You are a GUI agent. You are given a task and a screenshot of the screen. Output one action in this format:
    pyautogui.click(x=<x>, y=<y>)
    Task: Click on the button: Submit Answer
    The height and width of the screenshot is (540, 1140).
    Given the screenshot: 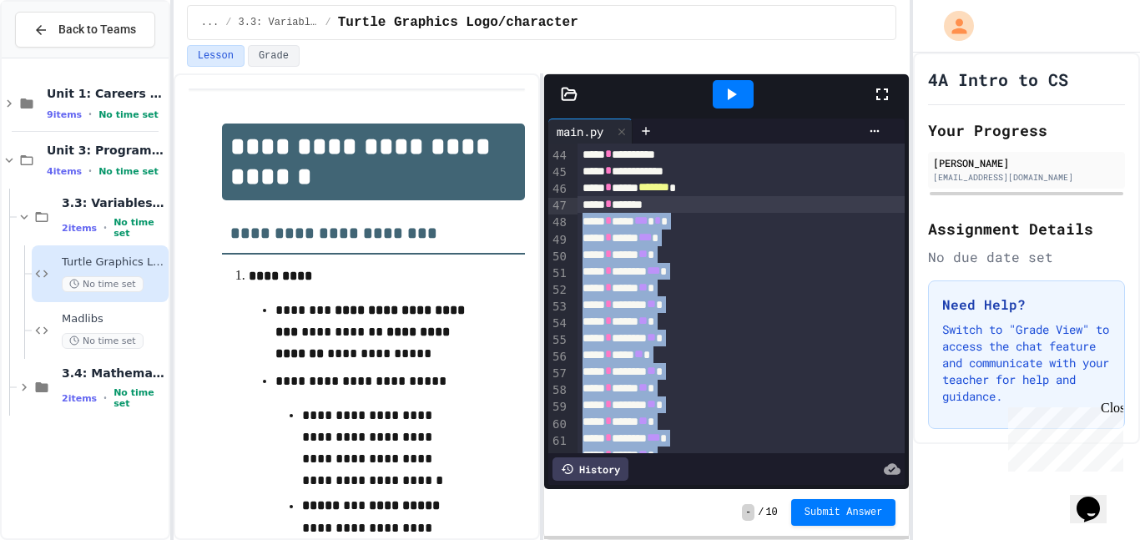 What is the action you would take?
    pyautogui.click(x=844, y=512)
    